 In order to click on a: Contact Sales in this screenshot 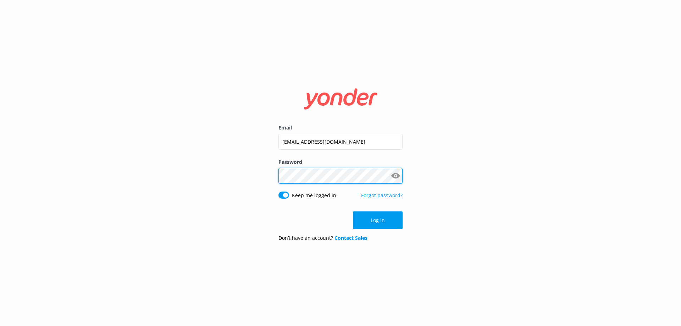, I will do `click(351, 238)`.